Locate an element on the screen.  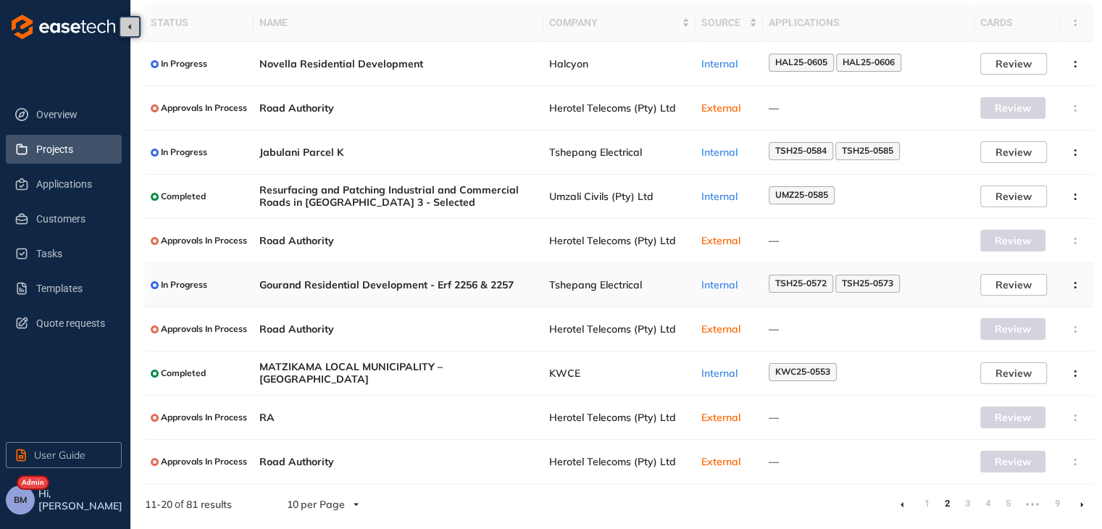
span: Overview is located at coordinates (73, 114).